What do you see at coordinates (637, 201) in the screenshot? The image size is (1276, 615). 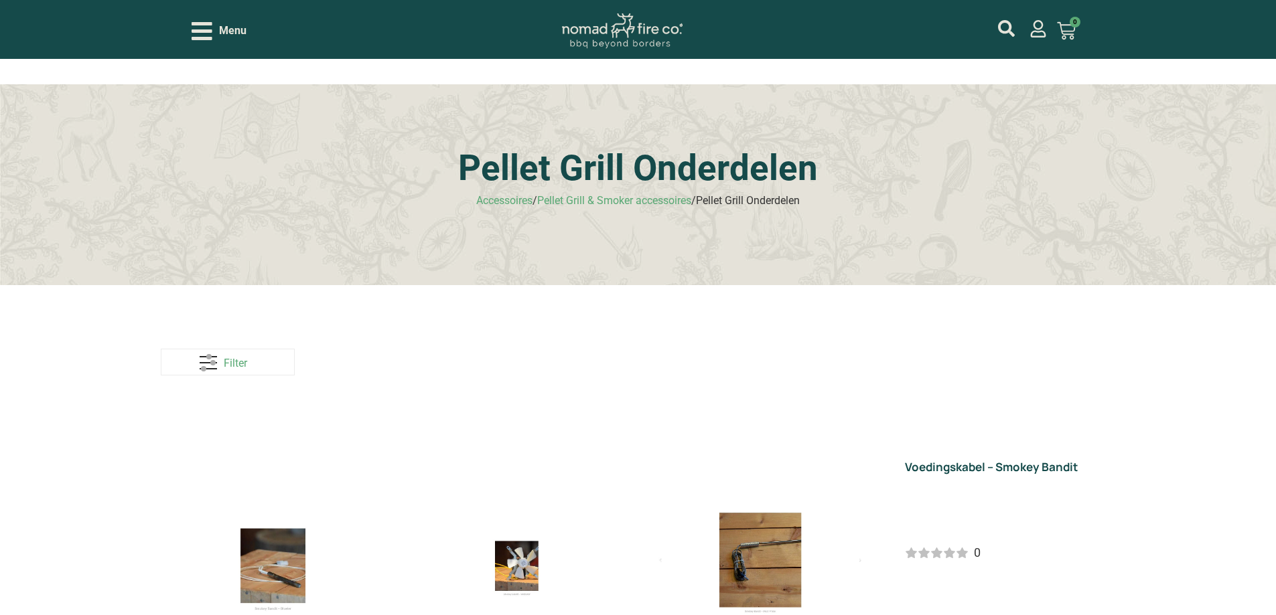 I see `nav: breadcrumbs` at bounding box center [637, 201].